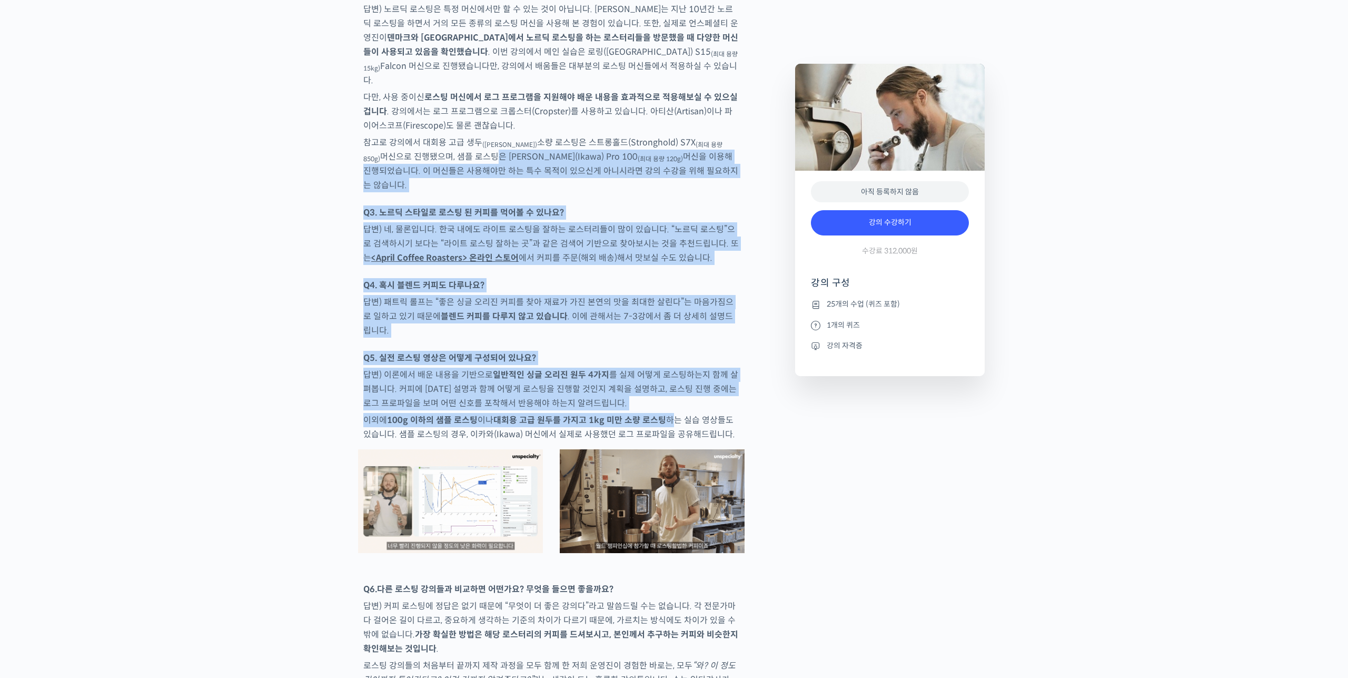  Describe the element at coordinates (424, 285) in the screenshot. I see `strong: Q4. 혹시 블렌드 커피도 다루나요?` at that location.